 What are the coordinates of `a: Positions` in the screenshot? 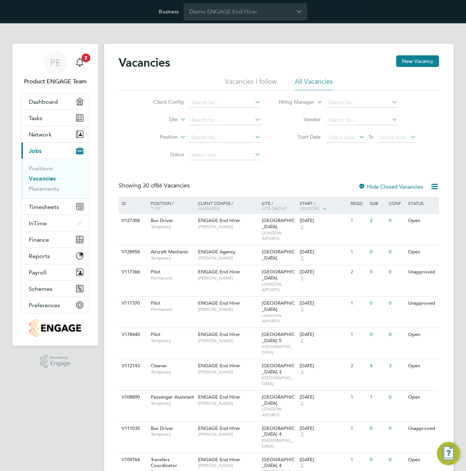 It's located at (41, 168).